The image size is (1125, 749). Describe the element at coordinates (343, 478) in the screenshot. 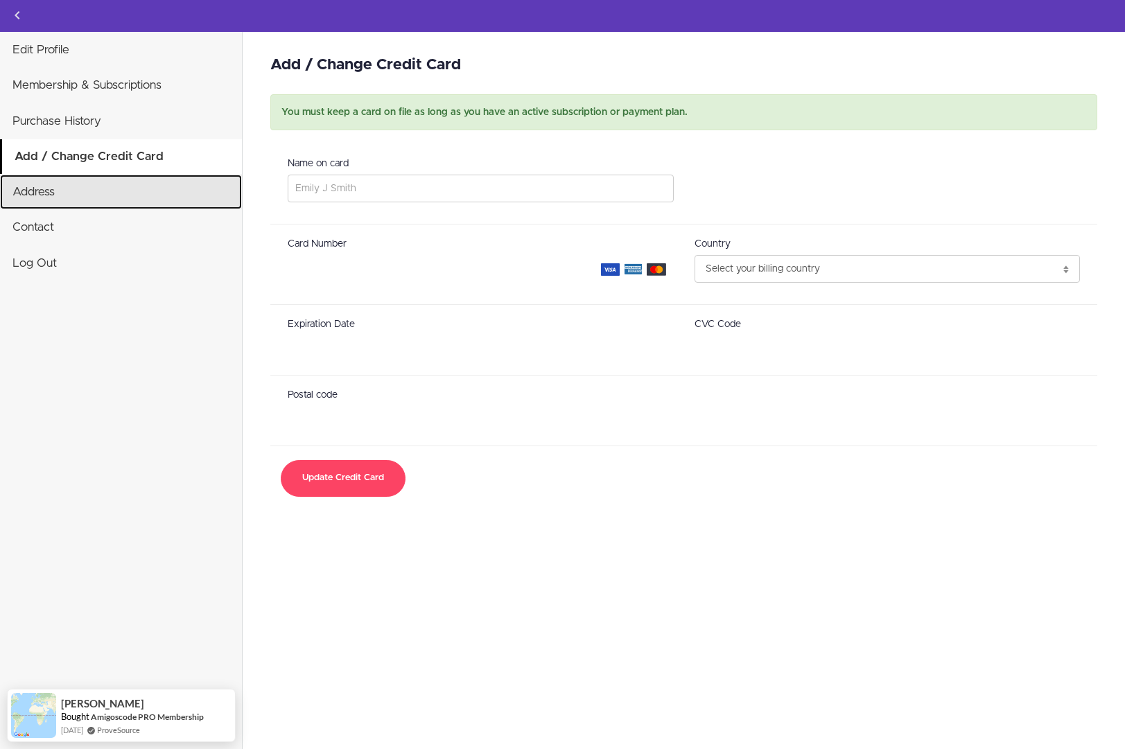

I see `button: Update Credit Card` at that location.